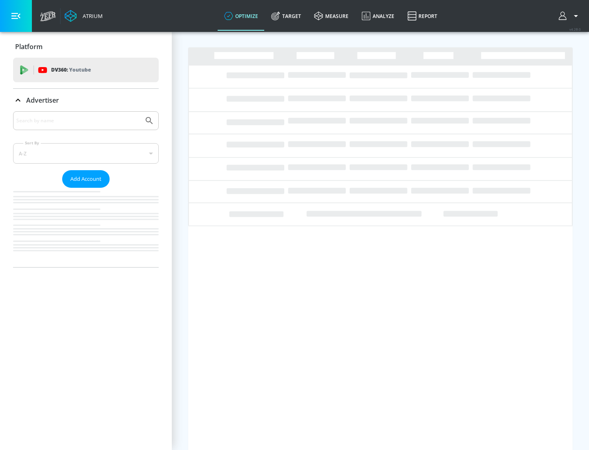 The width and height of the screenshot is (589, 450). What do you see at coordinates (71, 70) in the screenshot?
I see `p: DV360:` at bounding box center [71, 70].